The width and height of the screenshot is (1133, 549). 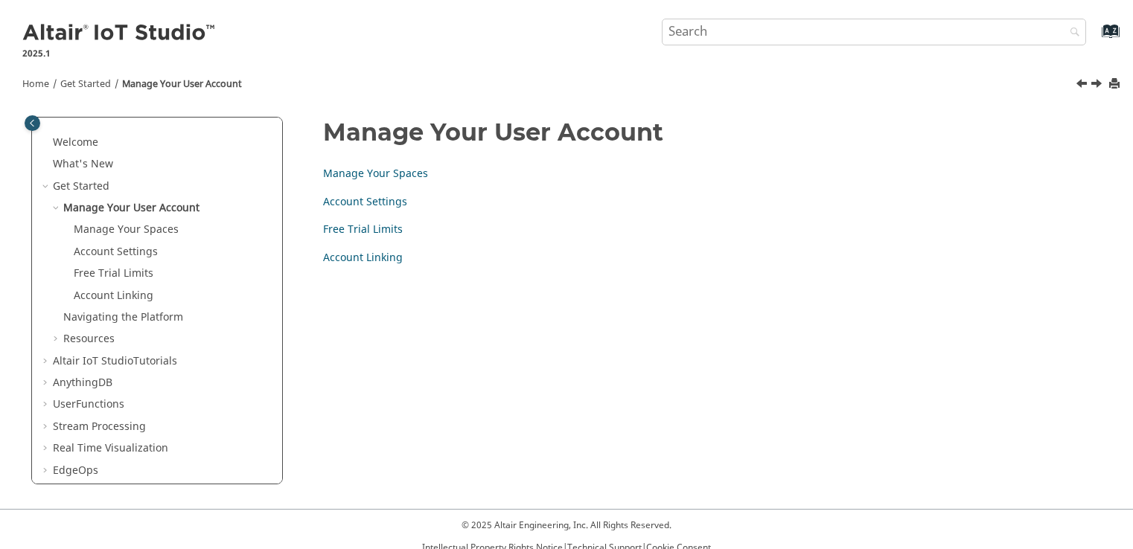 What do you see at coordinates (566, 526) in the screenshot?
I see `p: © 2025 Altair Engineering, Inc. All Rights Reserved.` at bounding box center [566, 526].